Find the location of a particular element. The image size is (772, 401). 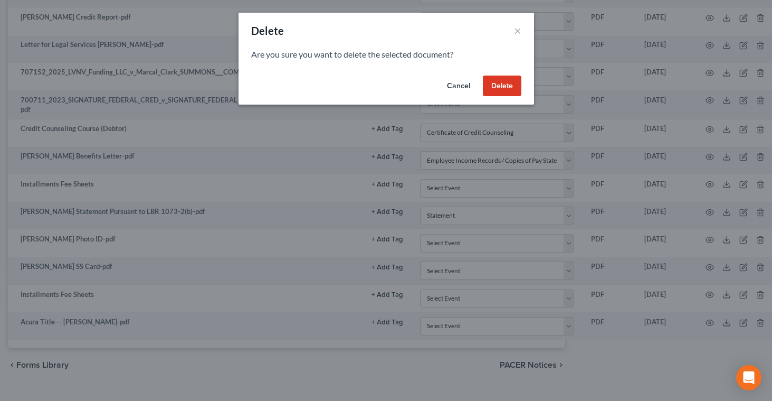

p: Are you sure you want to delete the selected document? is located at coordinates (386, 54).